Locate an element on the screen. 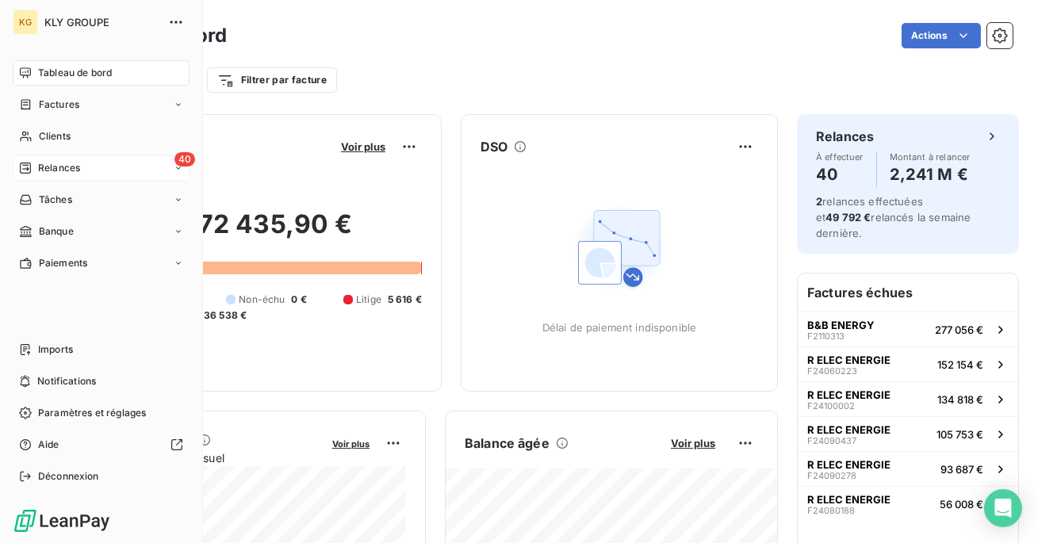 The image size is (1038, 543). h6: DSO is located at coordinates (494, 147).